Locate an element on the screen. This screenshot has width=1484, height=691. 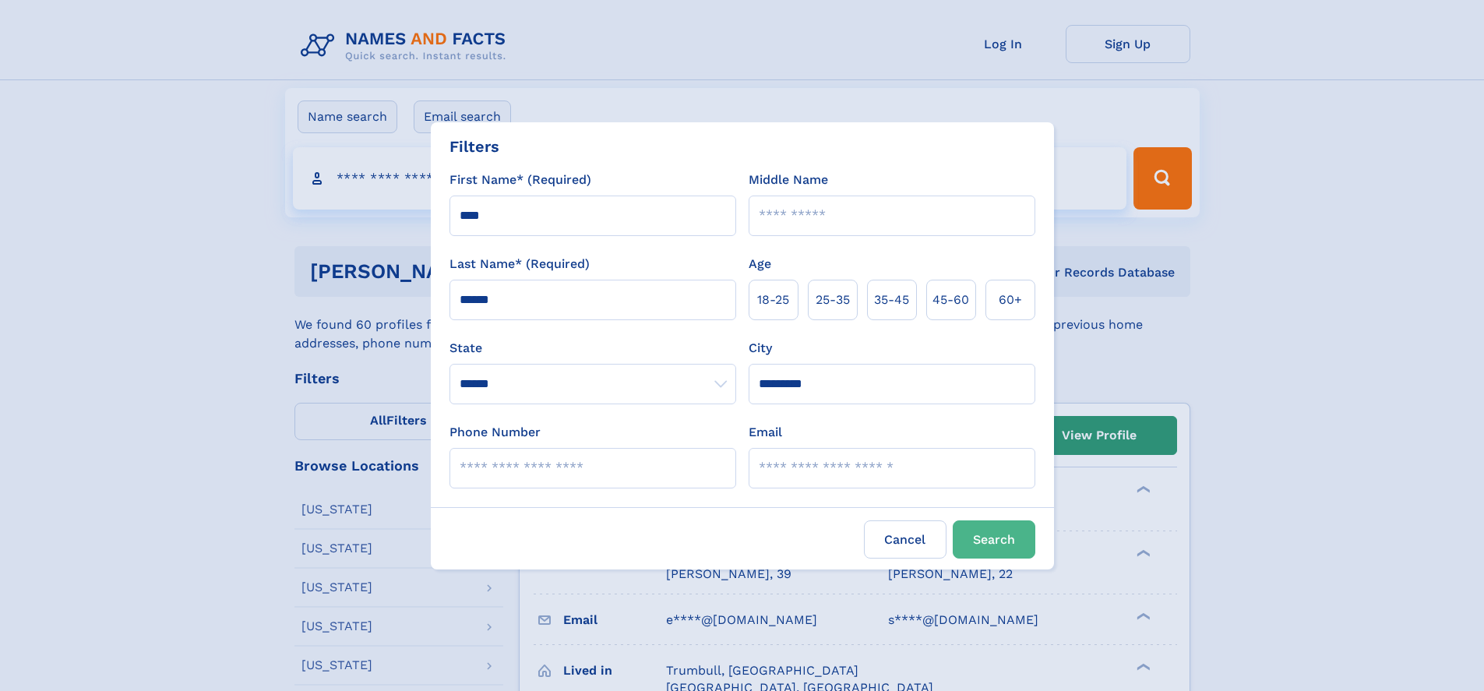
label: Last Name* (Required) is located at coordinates (520, 264).